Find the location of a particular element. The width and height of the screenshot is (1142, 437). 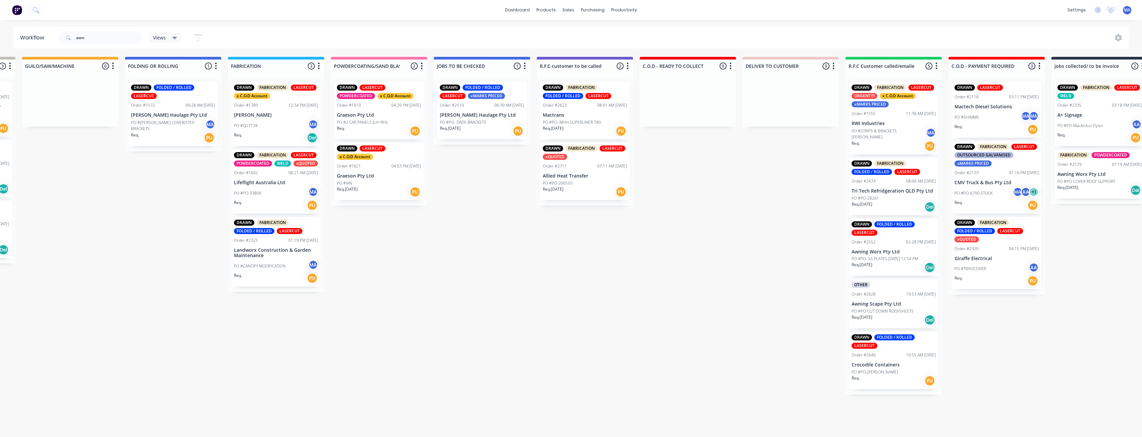

div: Order #2335 is located at coordinates (1070, 105).